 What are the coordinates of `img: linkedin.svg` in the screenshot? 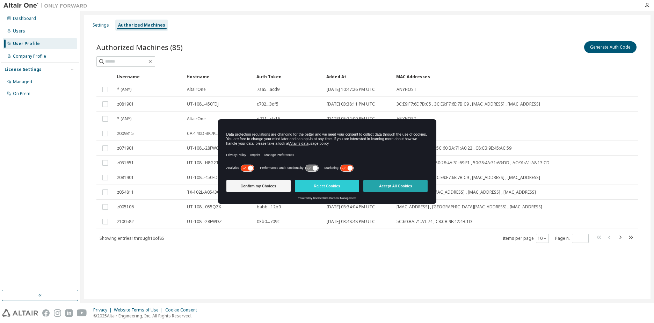 It's located at (69, 313).